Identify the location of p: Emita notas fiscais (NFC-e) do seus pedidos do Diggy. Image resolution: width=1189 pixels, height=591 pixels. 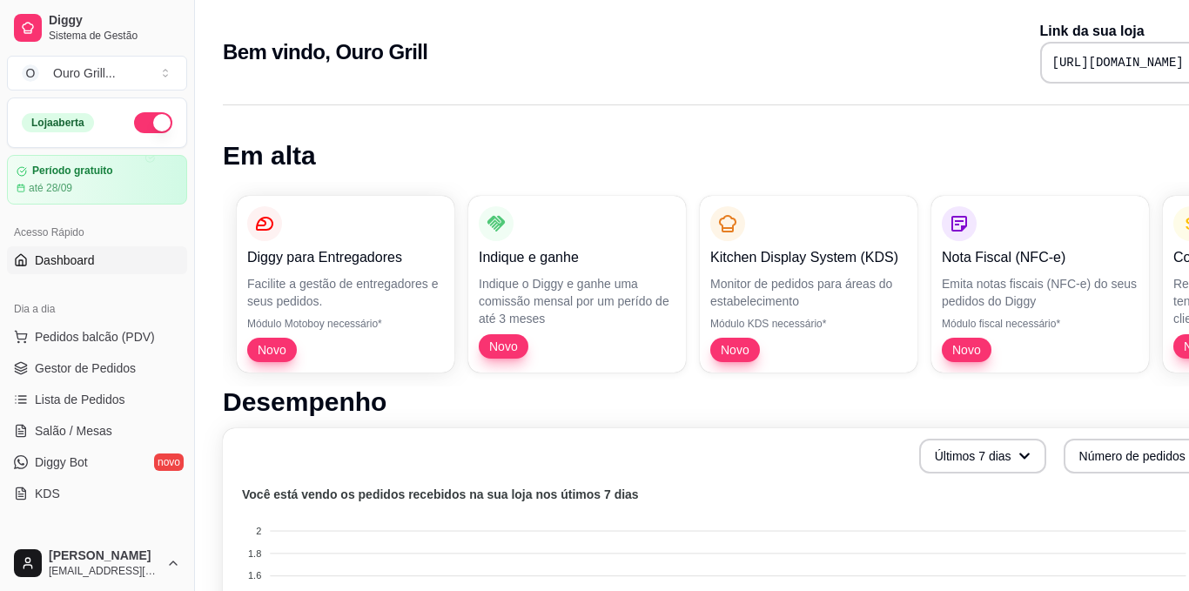
(1040, 292).